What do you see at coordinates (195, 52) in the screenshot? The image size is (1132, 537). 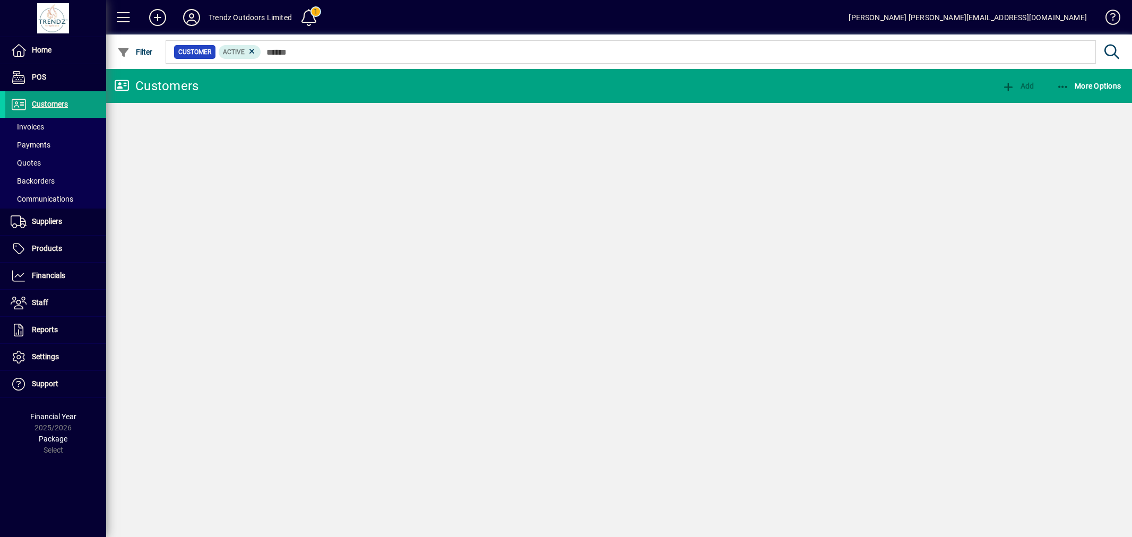 I see `span: Customer` at bounding box center [195, 52].